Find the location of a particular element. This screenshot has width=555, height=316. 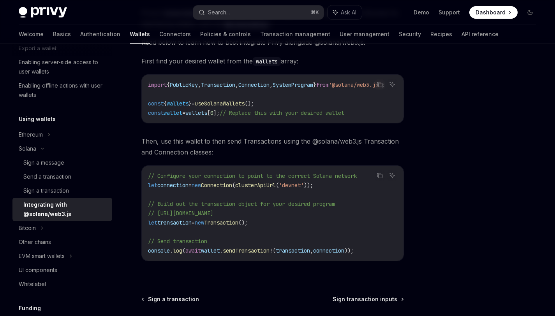

div: UI components is located at coordinates (38, 270).